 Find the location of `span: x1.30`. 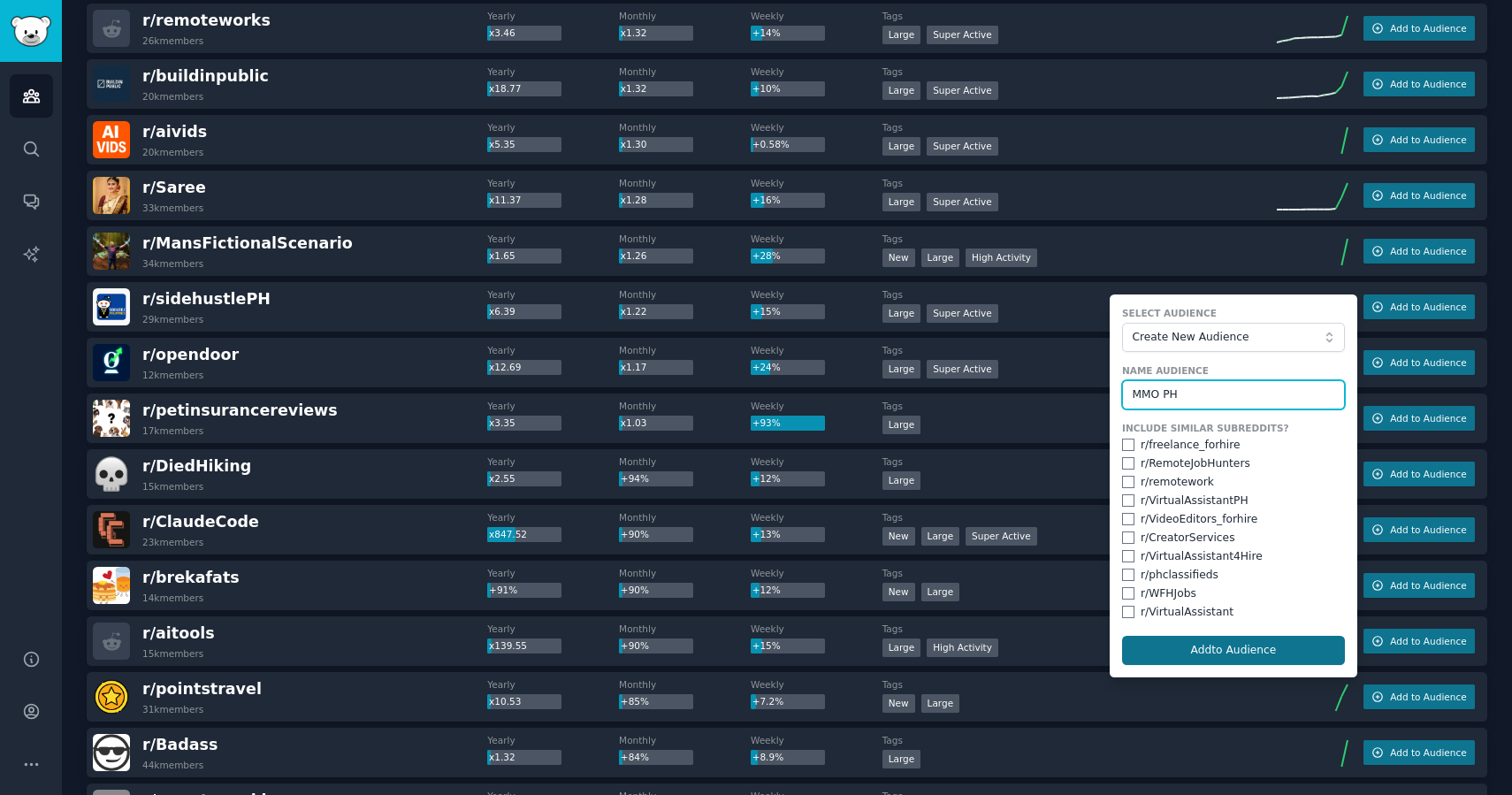

span: x1.30 is located at coordinates (634, 144).